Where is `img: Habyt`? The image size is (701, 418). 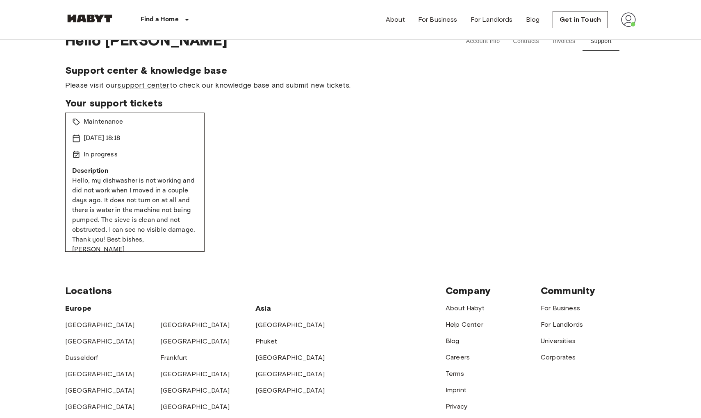
img: Habyt is located at coordinates (90, 18).